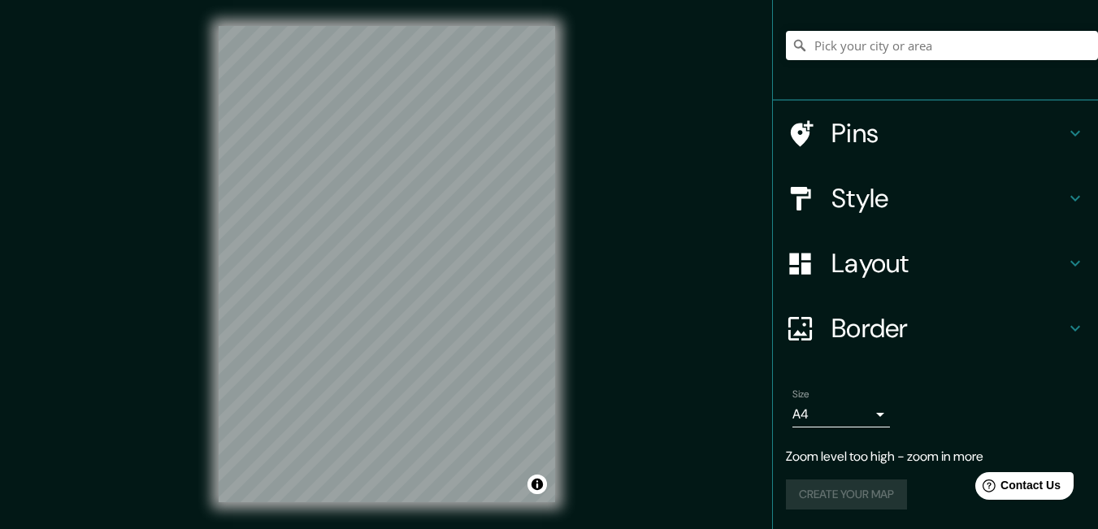 This screenshot has height=529, width=1098. I want to click on h4: Layout, so click(949, 263).